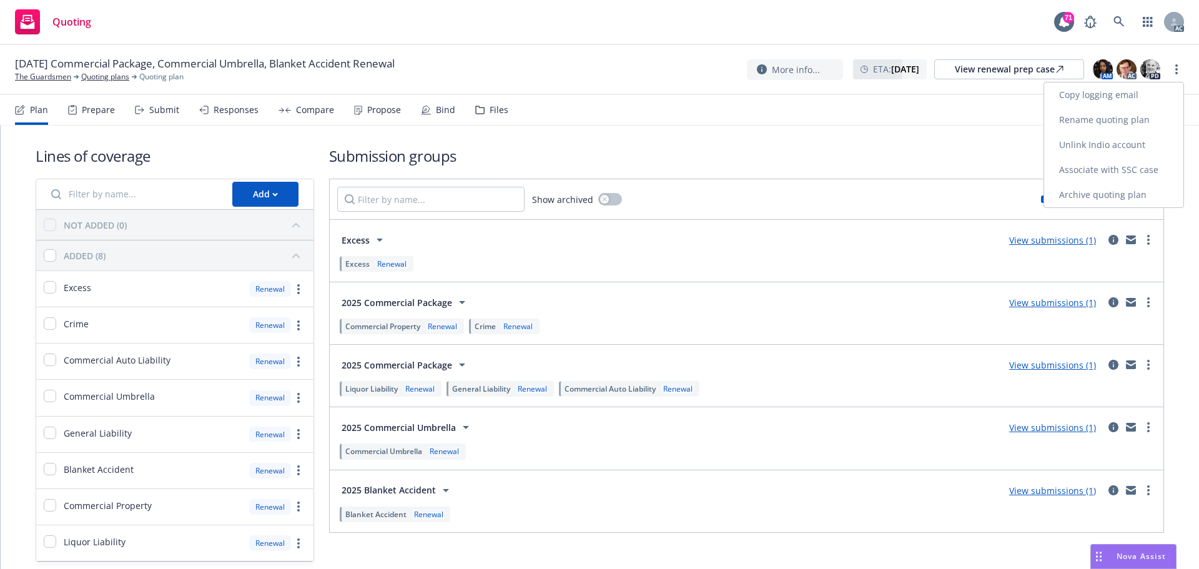  Describe the element at coordinates (1113, 120) in the screenshot. I see `a: Rename quoting plan` at that location.